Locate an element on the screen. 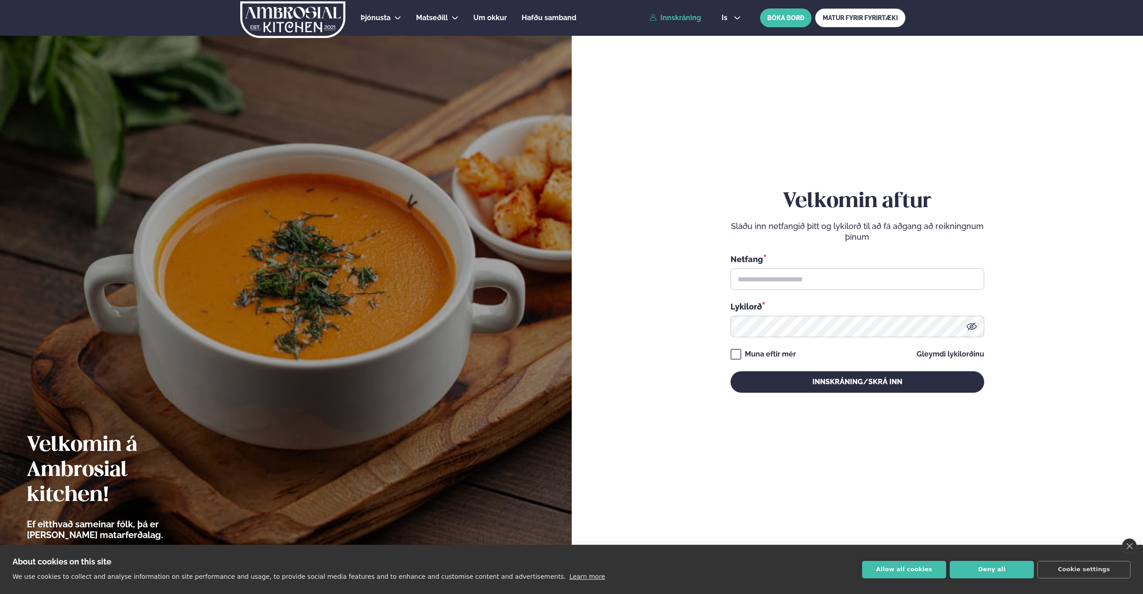  a: Gleymdi lykilorðinu is located at coordinates (950, 354).